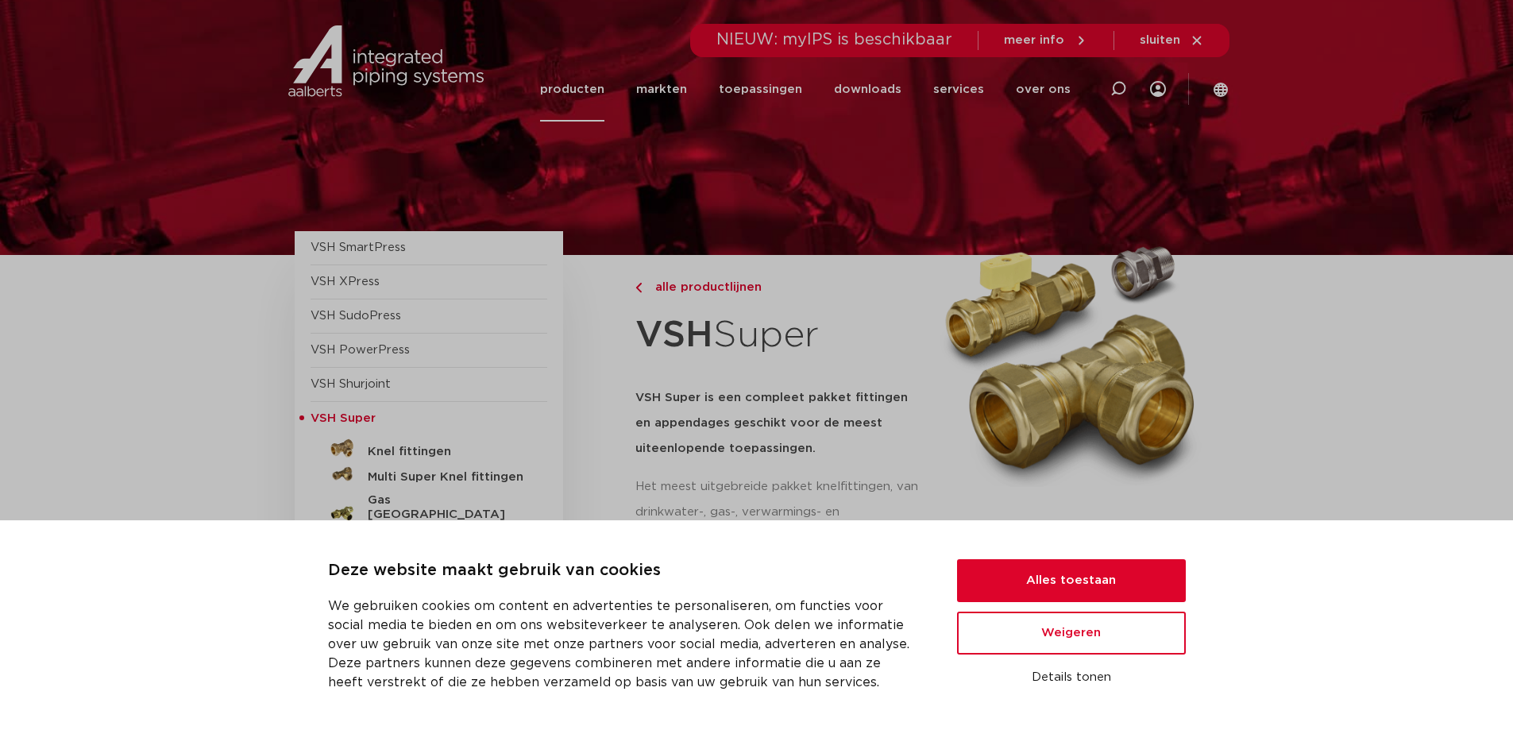 The image size is (1513, 730). I want to click on a: toepassingen, so click(760, 89).